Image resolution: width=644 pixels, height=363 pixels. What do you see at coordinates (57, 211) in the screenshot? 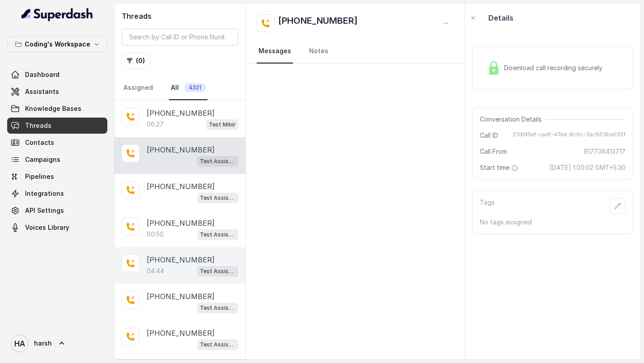
I see `a: API Settings` at bounding box center [57, 211].